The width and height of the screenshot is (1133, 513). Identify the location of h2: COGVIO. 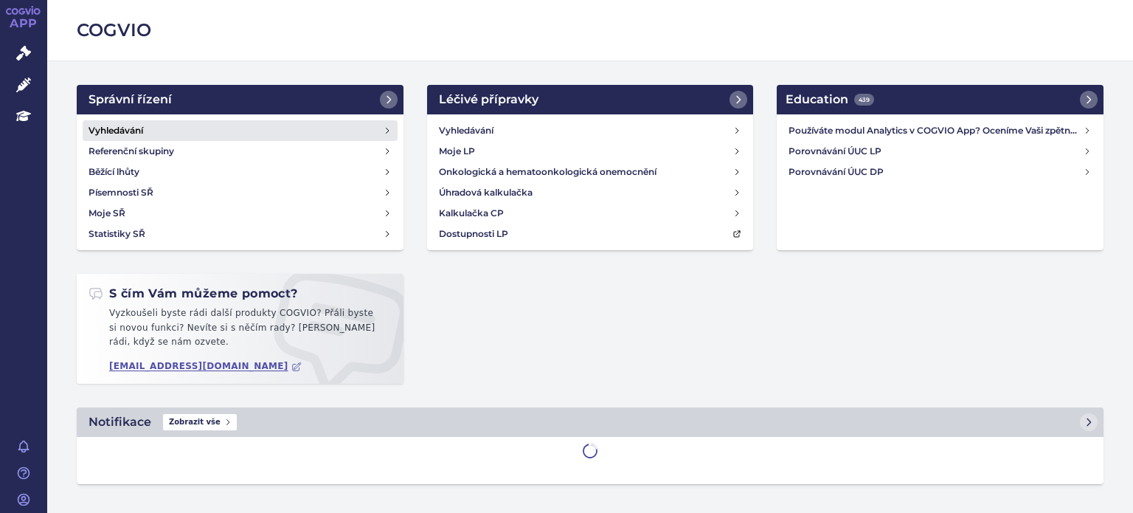
(590, 30).